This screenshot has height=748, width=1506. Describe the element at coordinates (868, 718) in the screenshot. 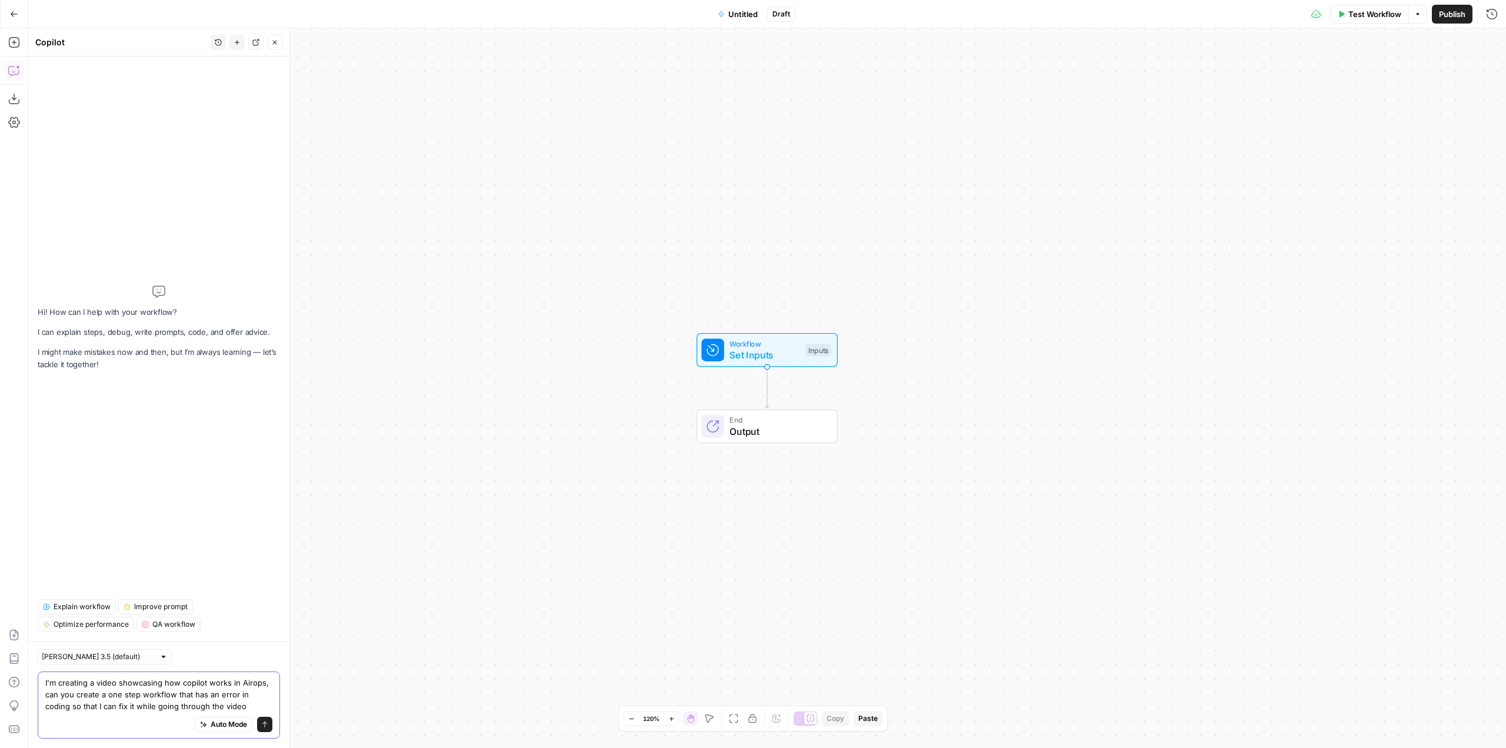

I see `button: Paste` at that location.